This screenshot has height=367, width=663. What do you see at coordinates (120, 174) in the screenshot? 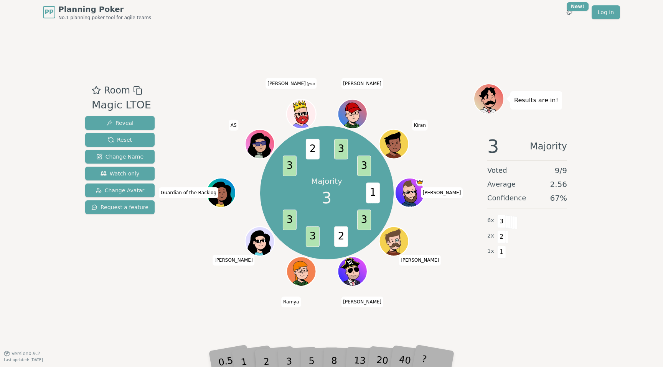
I see `button: Watch only` at bounding box center [120, 174].